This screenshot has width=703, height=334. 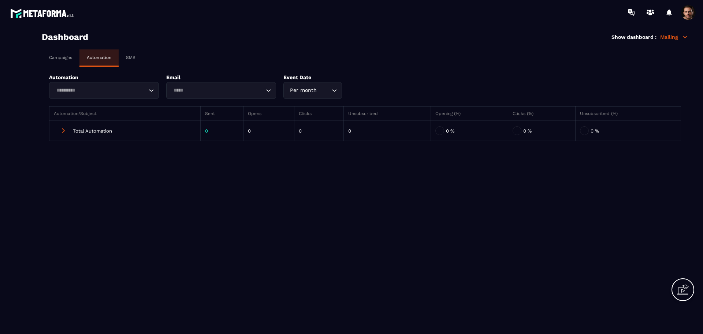 I want to click on th: Opens, so click(x=269, y=113).